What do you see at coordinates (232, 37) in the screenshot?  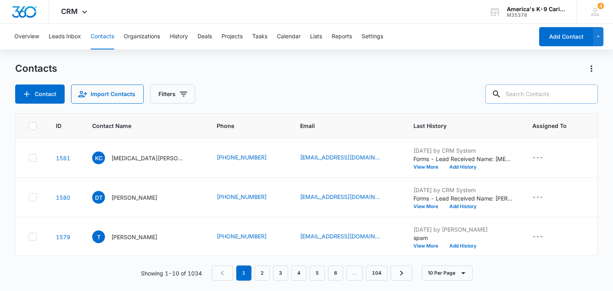 I see `button: Projects` at bounding box center [232, 37].